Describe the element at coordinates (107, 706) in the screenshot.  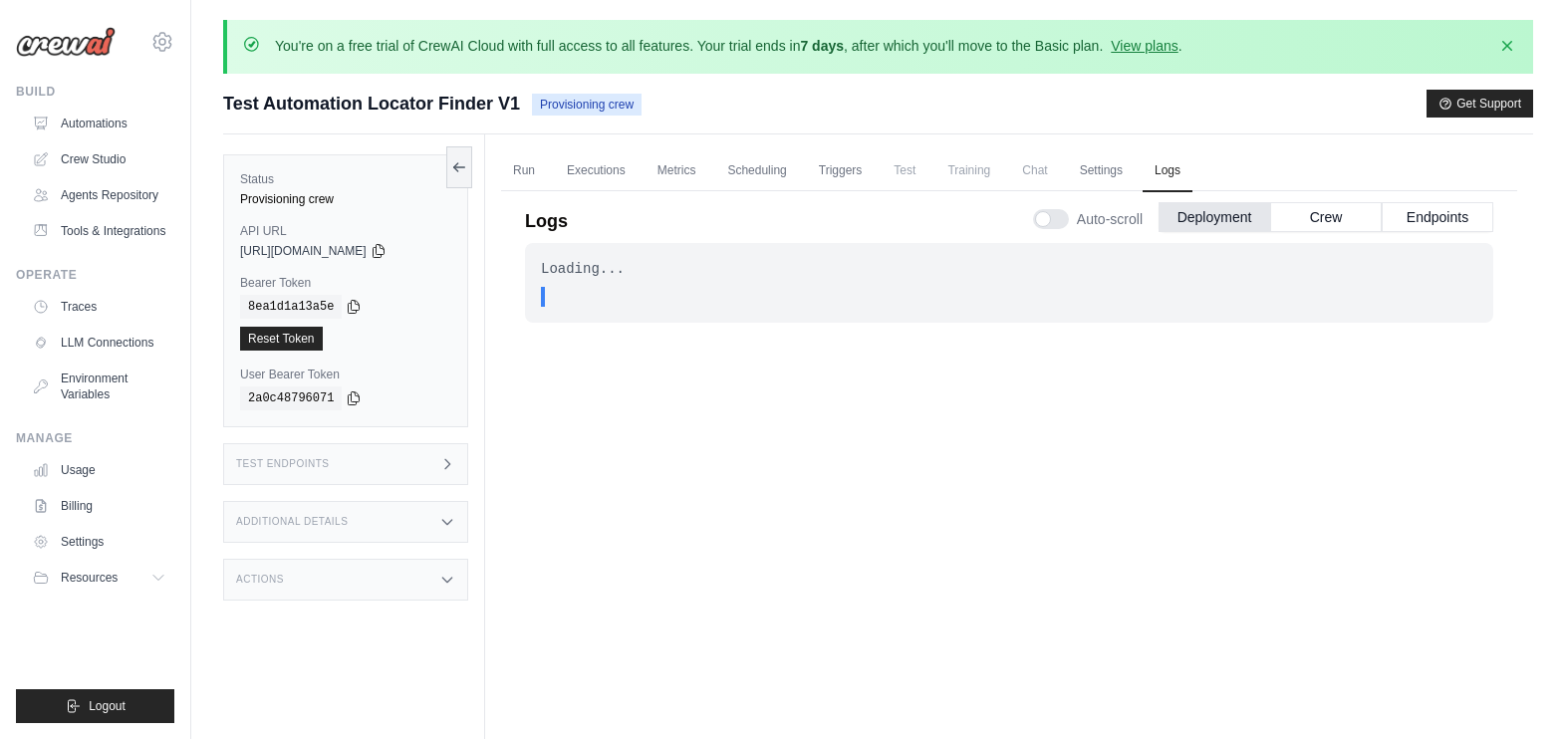
I see `span: Logout` at that location.